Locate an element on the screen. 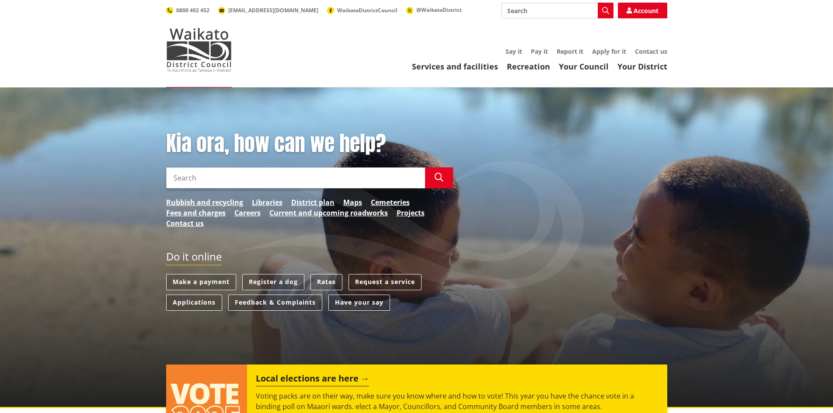  a: Report it is located at coordinates (570, 51).